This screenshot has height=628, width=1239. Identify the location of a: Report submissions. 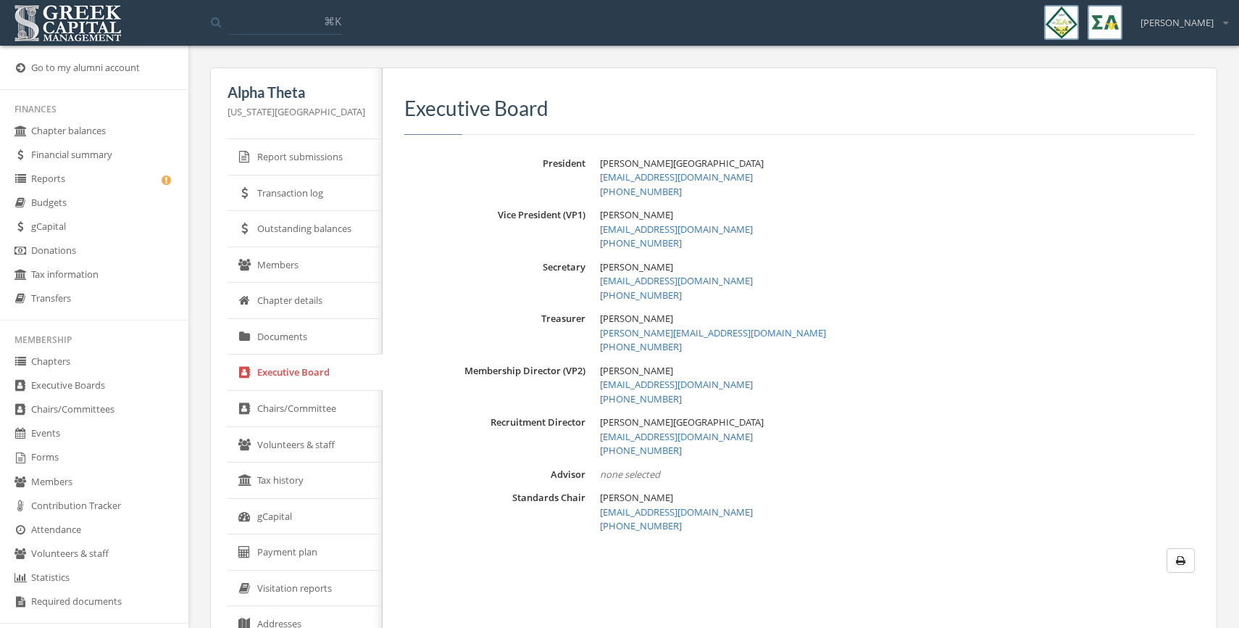
(305, 157).